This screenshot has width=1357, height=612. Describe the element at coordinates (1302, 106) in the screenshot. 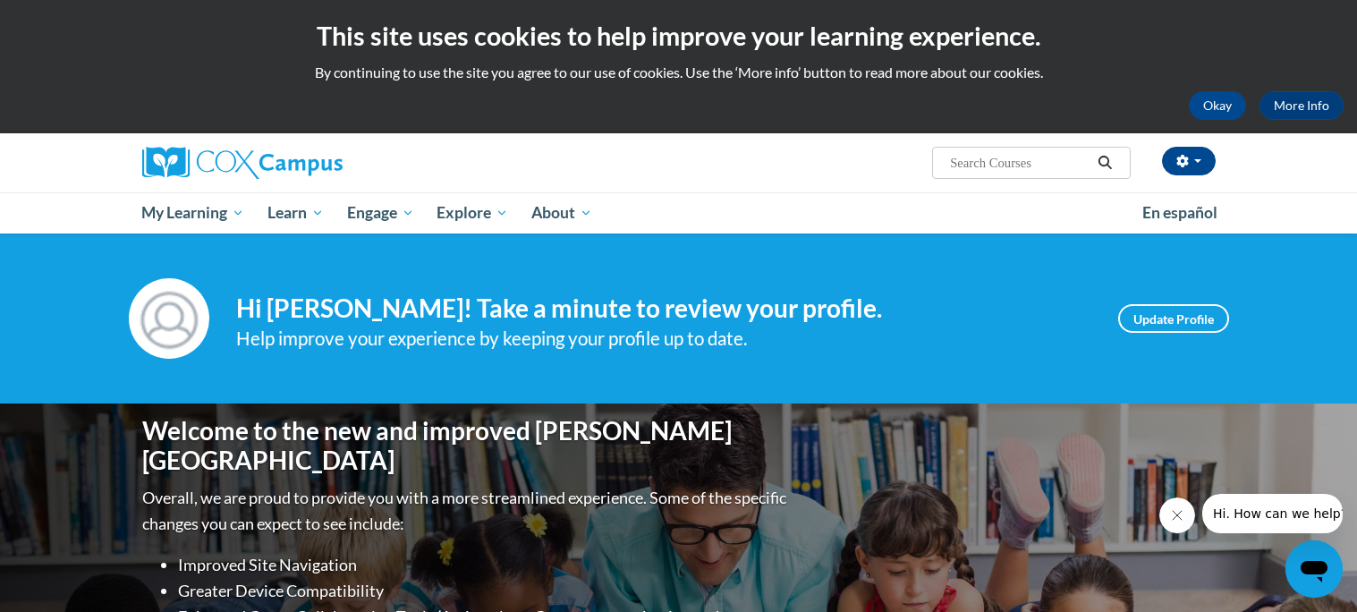

I see `a: More Info` at that location.